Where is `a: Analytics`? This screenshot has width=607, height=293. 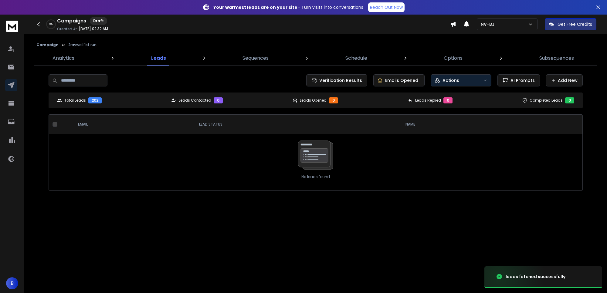 a: Analytics is located at coordinates (63, 58).